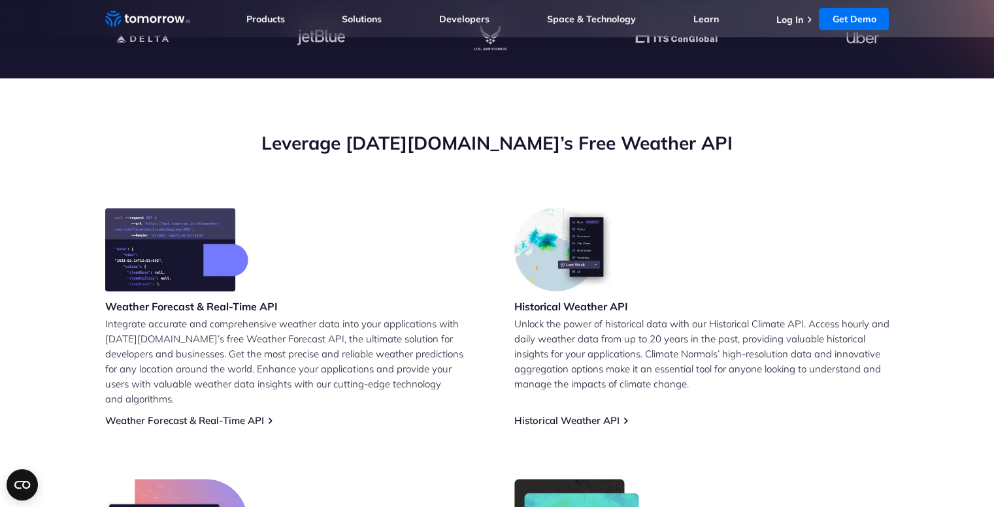 This screenshot has width=994, height=507. I want to click on button: Open CMP widget, so click(22, 485).